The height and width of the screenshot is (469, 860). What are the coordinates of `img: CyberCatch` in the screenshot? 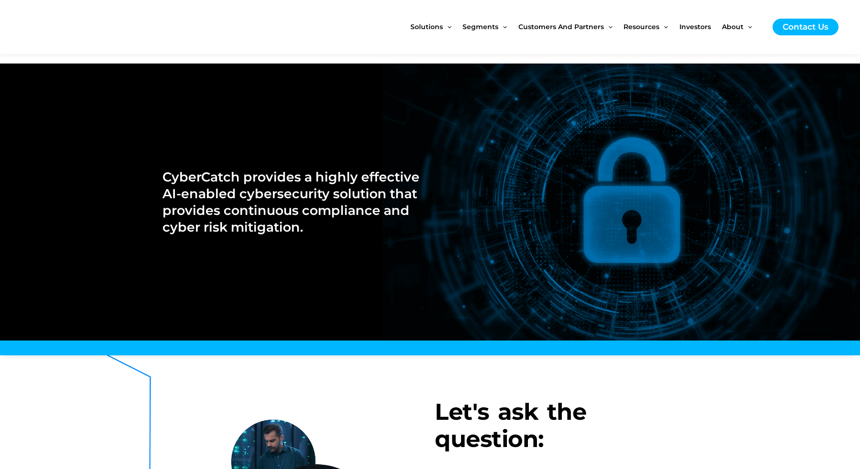 It's located at (74, 27).